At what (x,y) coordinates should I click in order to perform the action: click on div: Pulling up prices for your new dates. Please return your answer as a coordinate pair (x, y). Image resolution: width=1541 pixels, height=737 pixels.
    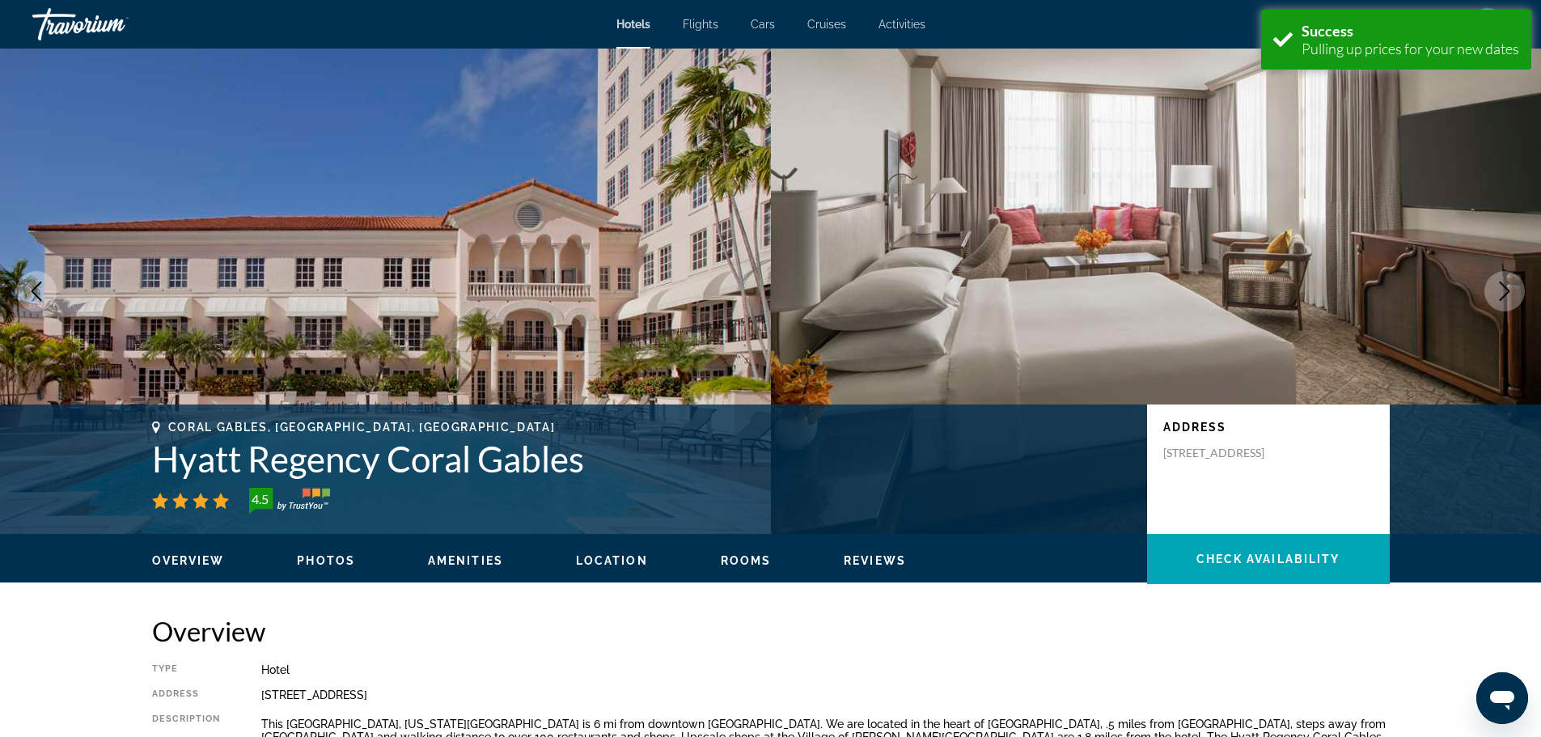
    Looking at the image, I should click on (1410, 49).